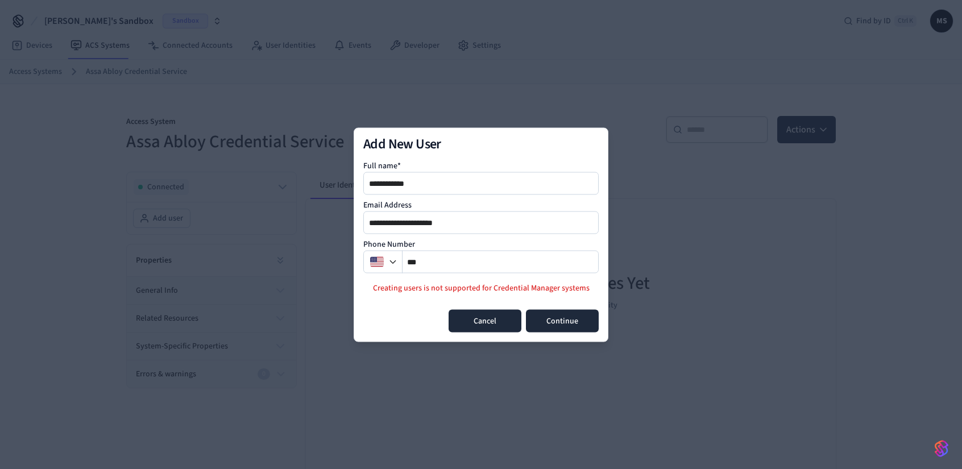  Describe the element at coordinates (382, 165) in the screenshot. I see `label: Full name*` at that location.